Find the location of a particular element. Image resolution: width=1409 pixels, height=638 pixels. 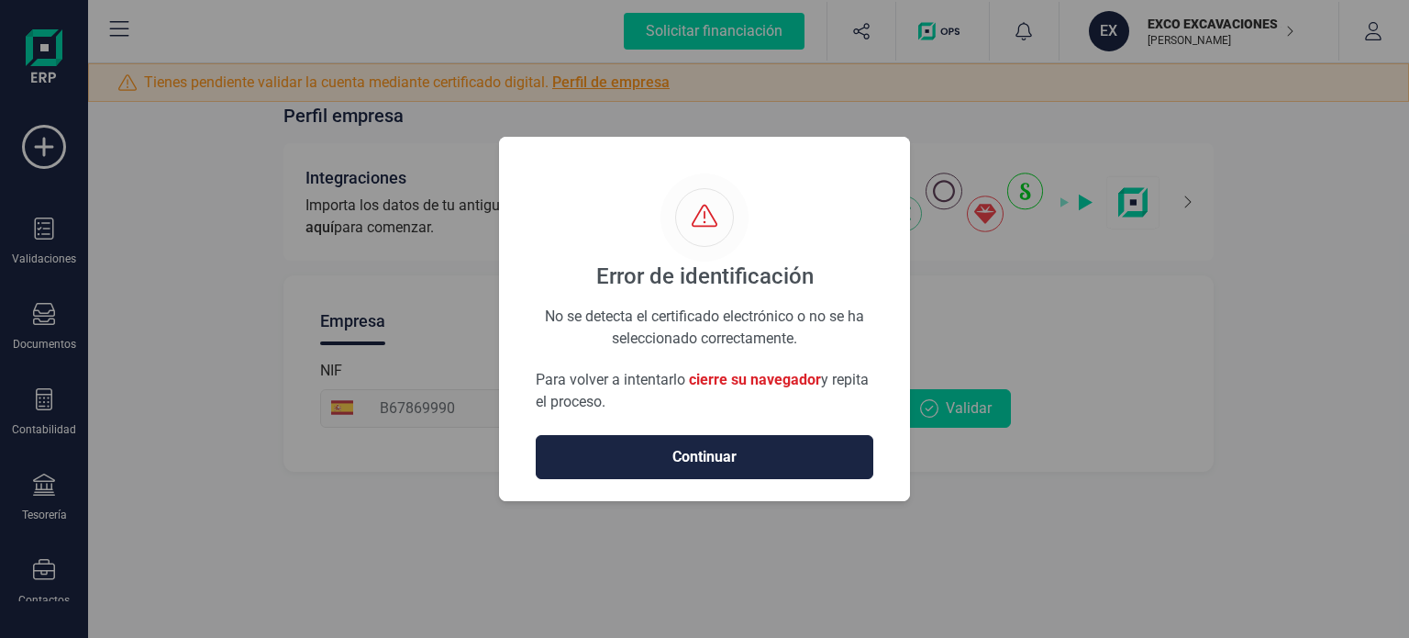

p: Para volver a intentarlo y repita el proceso. is located at coordinates (705, 391).